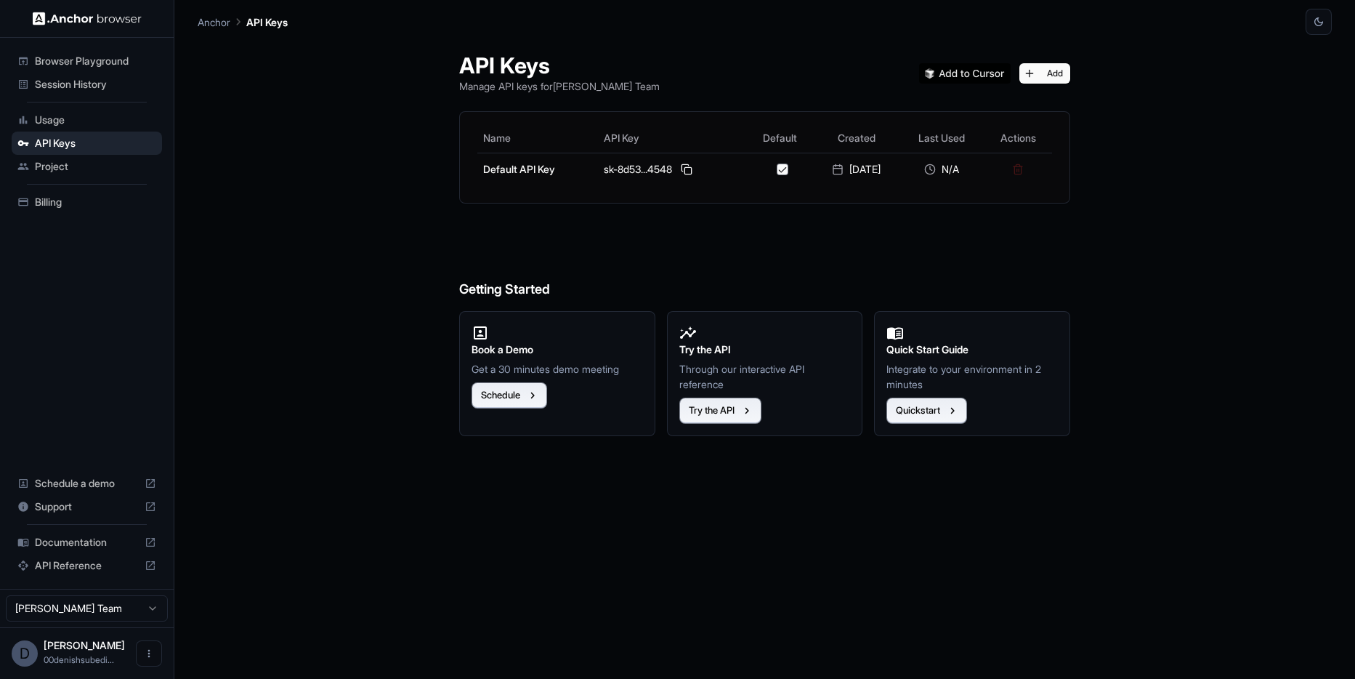 The height and width of the screenshot is (679, 1355). Describe the element at coordinates (86, 565) in the screenshot. I see `div: API Reference` at that location.